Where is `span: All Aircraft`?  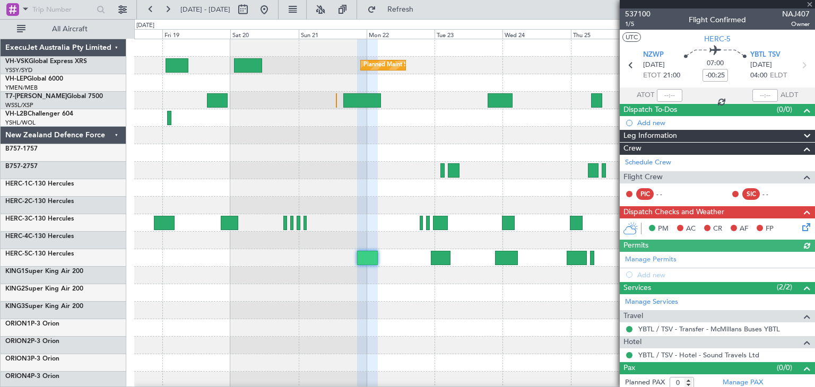
span: All Aircraft is located at coordinates (70, 29).